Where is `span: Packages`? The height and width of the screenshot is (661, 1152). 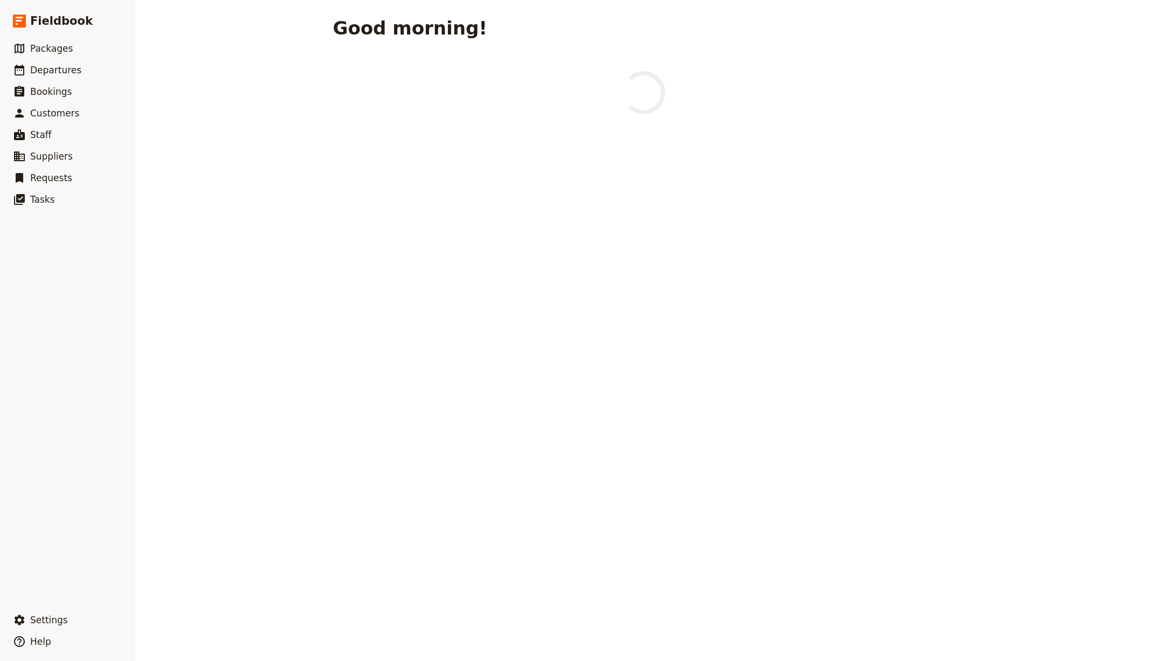 span: Packages is located at coordinates (51, 49).